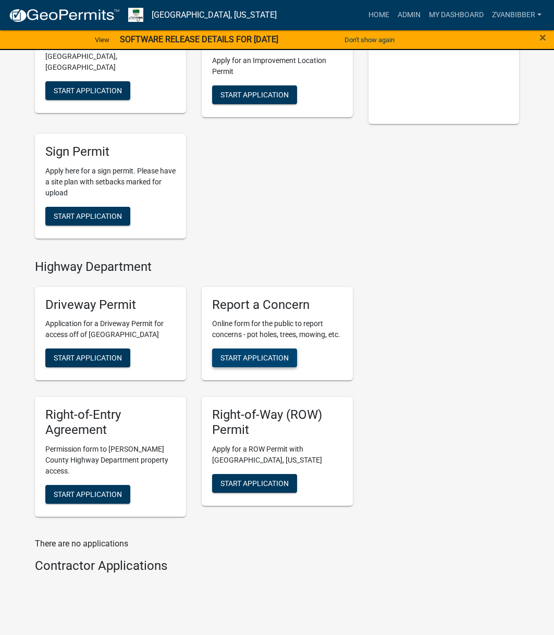 This screenshot has width=554, height=635. Describe the element at coordinates (277, 305) in the screenshot. I see `h5: Report a Concern` at that location.